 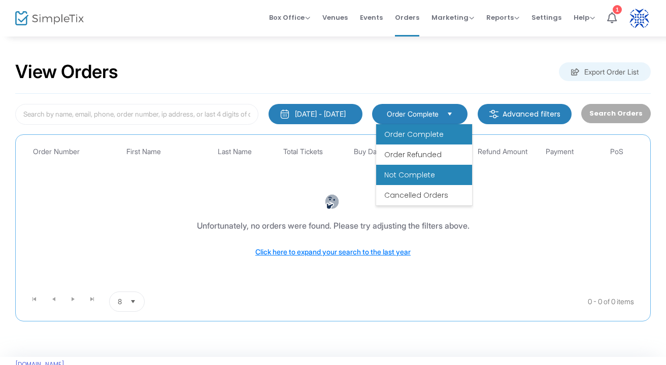 What do you see at coordinates (546, 17) in the screenshot?
I see `span: Settings` at bounding box center [546, 17].